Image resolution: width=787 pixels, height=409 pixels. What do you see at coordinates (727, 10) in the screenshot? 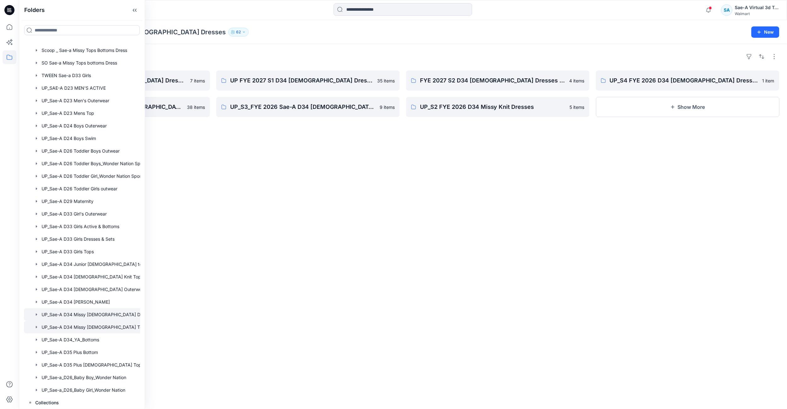
I see `div: SA` at bounding box center [727, 10].